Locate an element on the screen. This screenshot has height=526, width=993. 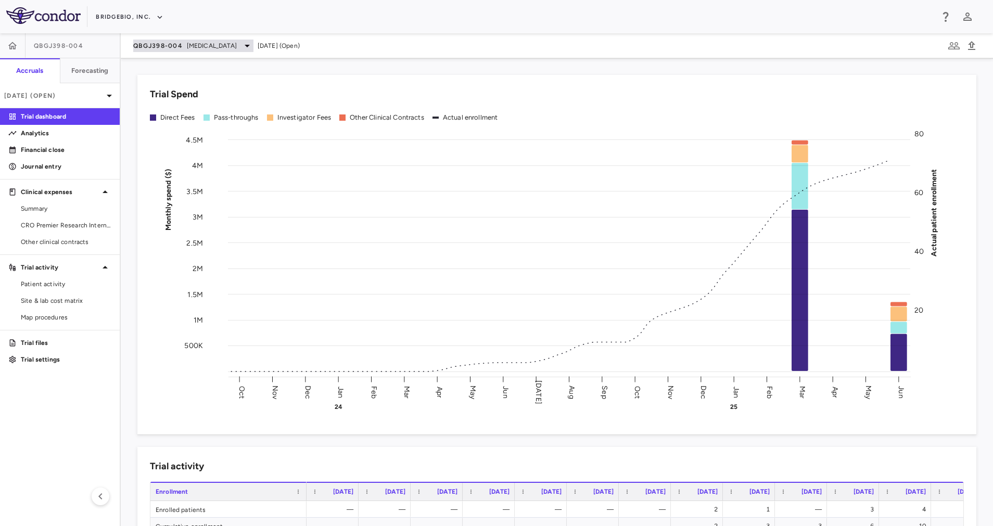
text: Aug is located at coordinates (572, 392).